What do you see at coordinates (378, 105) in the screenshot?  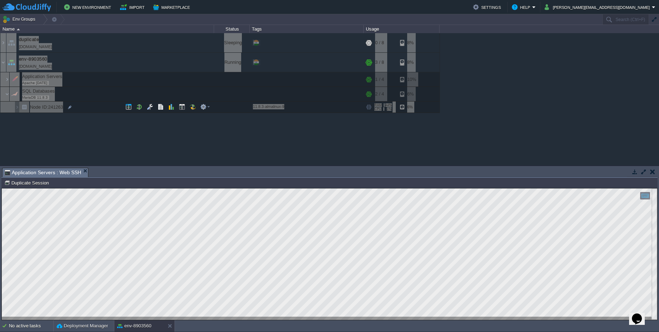 I see `span: RAM` at bounding box center [378, 105].